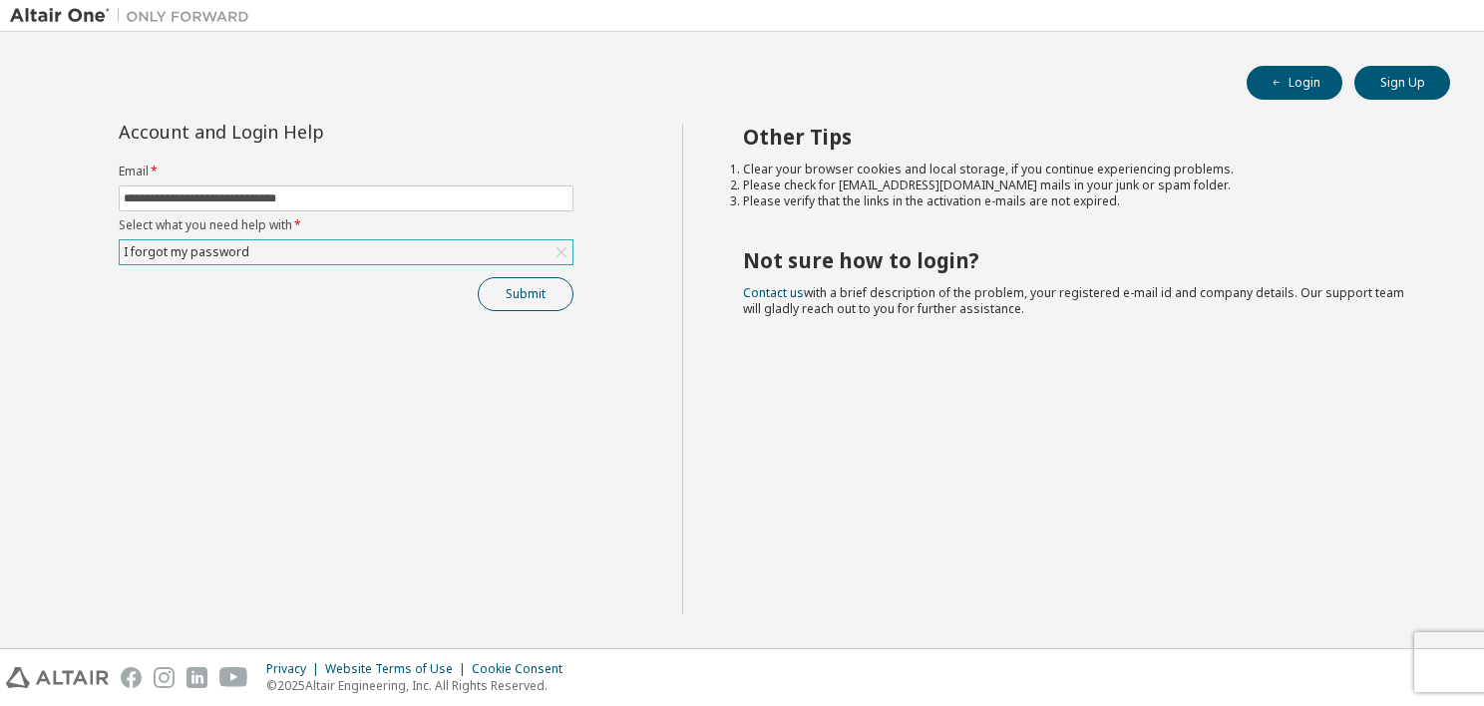 The height and width of the screenshot is (706, 1484). I want to click on img: facebook.svg, so click(131, 677).